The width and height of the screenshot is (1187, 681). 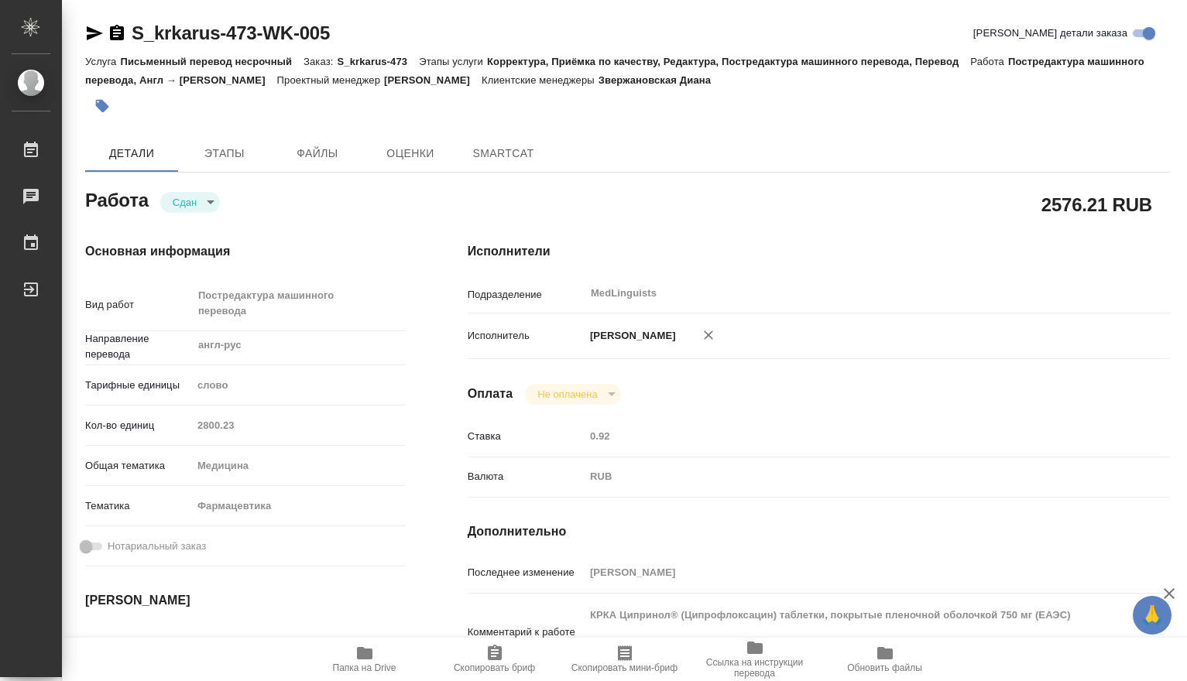 I want to click on p: Направление перевода, so click(x=139, y=347).